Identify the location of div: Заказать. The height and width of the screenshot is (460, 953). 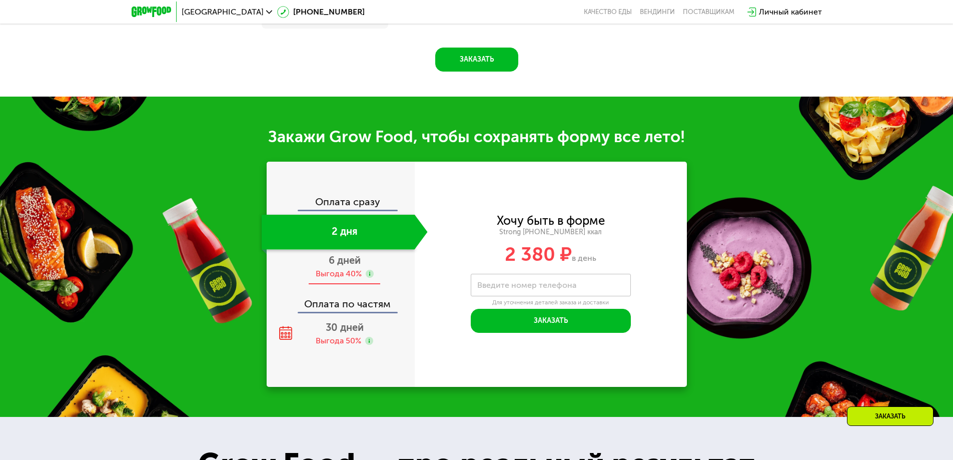
(890, 416).